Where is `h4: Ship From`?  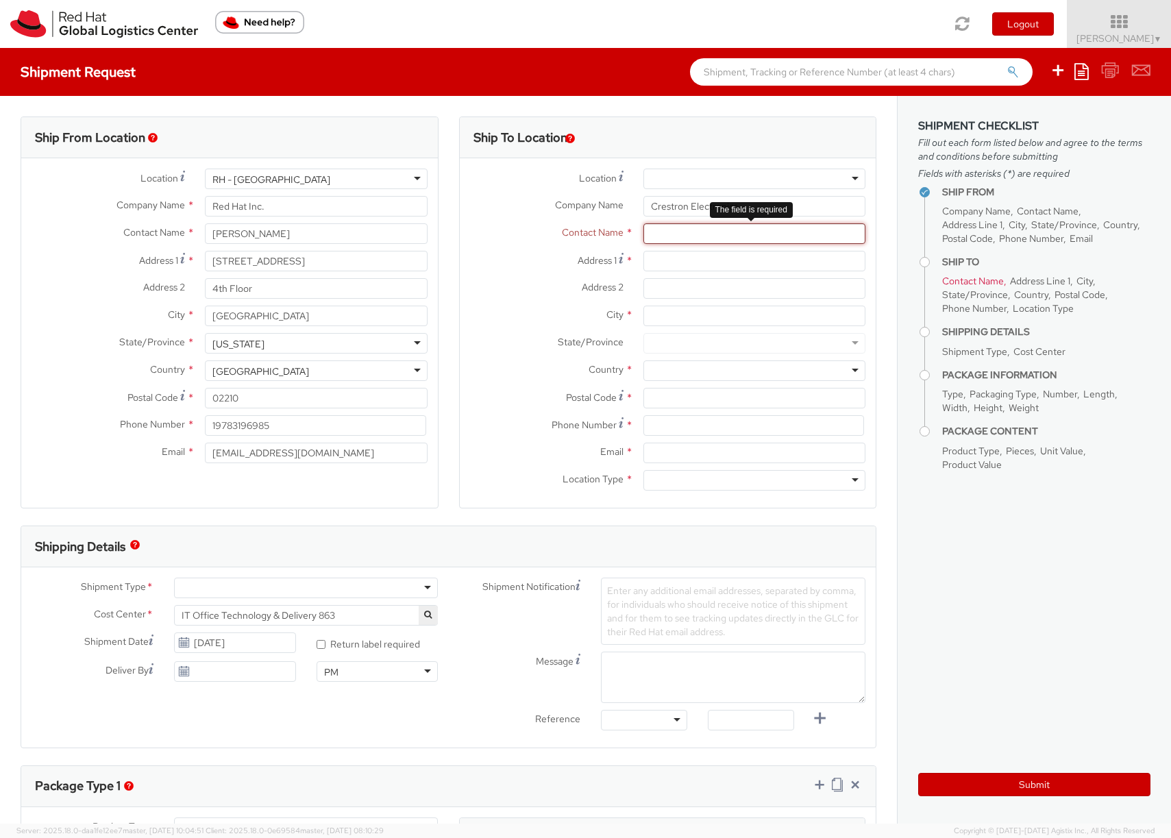 h4: Ship From is located at coordinates (1047, 192).